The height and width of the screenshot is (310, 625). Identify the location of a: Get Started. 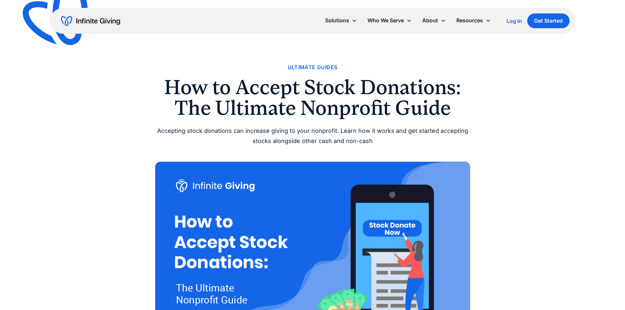
(548, 21).